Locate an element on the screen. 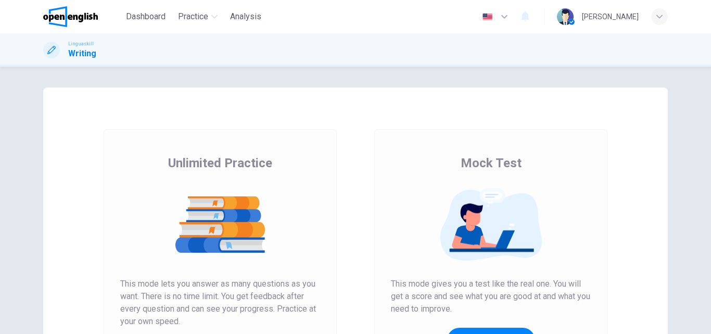  span: Unlimited Practice is located at coordinates (220, 163).